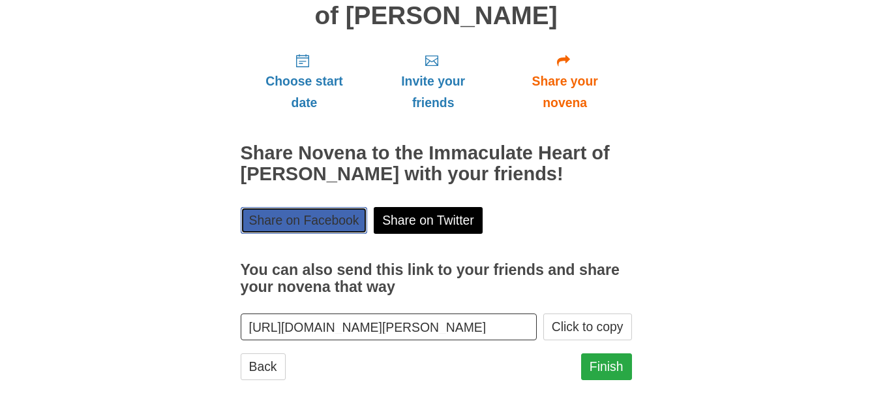  What do you see at coordinates (433, 81) in the screenshot?
I see `a: Invite your friends` at bounding box center [433, 81].